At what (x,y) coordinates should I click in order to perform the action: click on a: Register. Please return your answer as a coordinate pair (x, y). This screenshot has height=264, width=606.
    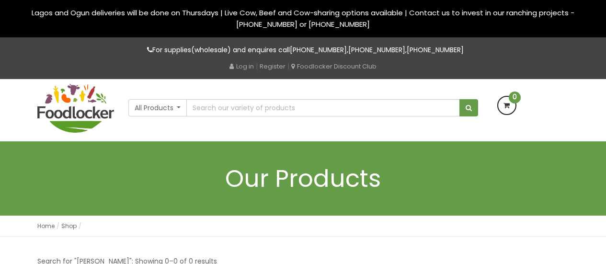
    Looking at the image, I should click on (273, 66).